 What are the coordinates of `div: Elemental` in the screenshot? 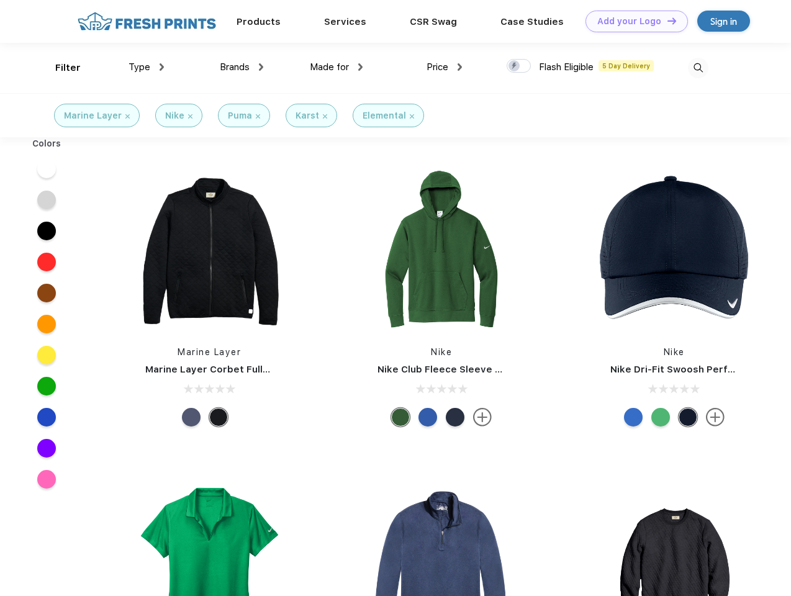 It's located at (384, 116).